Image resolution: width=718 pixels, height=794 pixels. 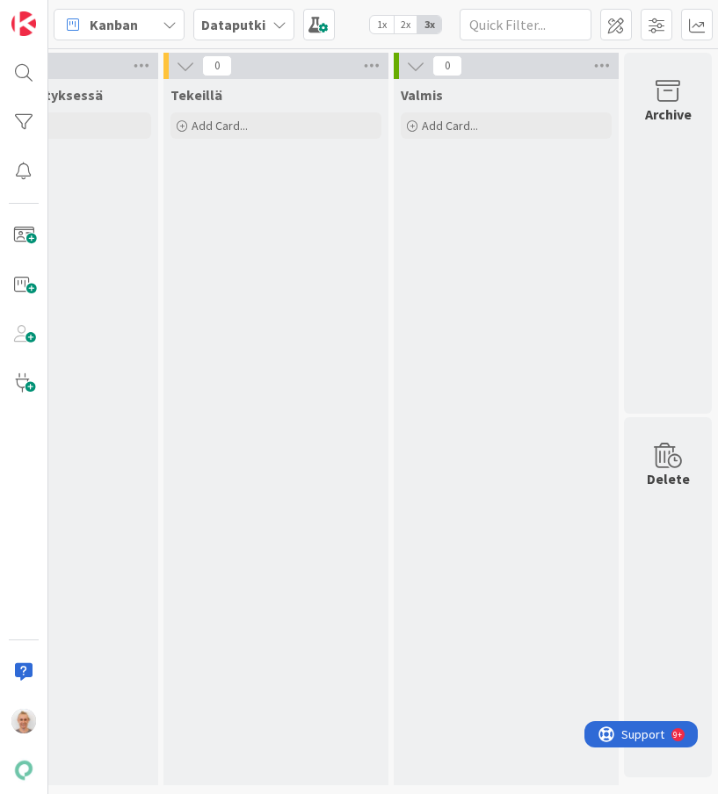 What do you see at coordinates (422, 95) in the screenshot?
I see `span: Valmis` at bounding box center [422, 95].